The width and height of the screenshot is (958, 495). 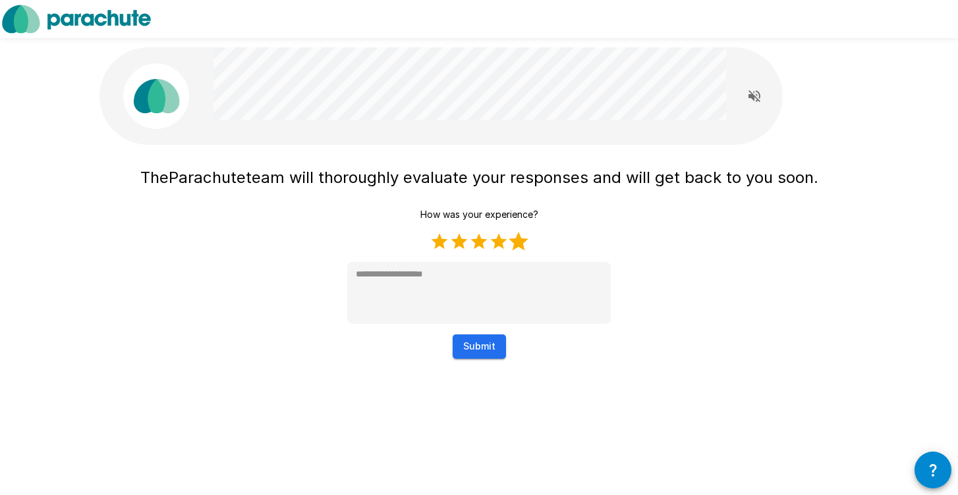 I want to click on button: Read questions aloud, so click(x=754, y=96).